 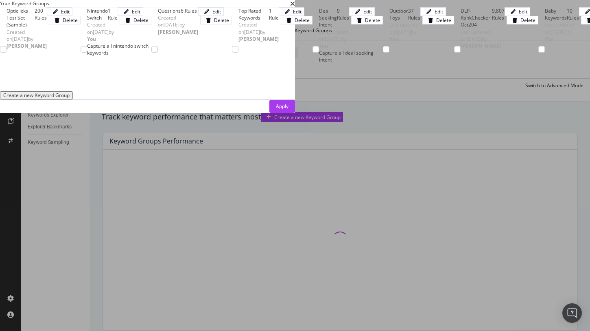 What do you see at coordinates (282, 106) in the screenshot?
I see `div: Apply` at bounding box center [282, 106].